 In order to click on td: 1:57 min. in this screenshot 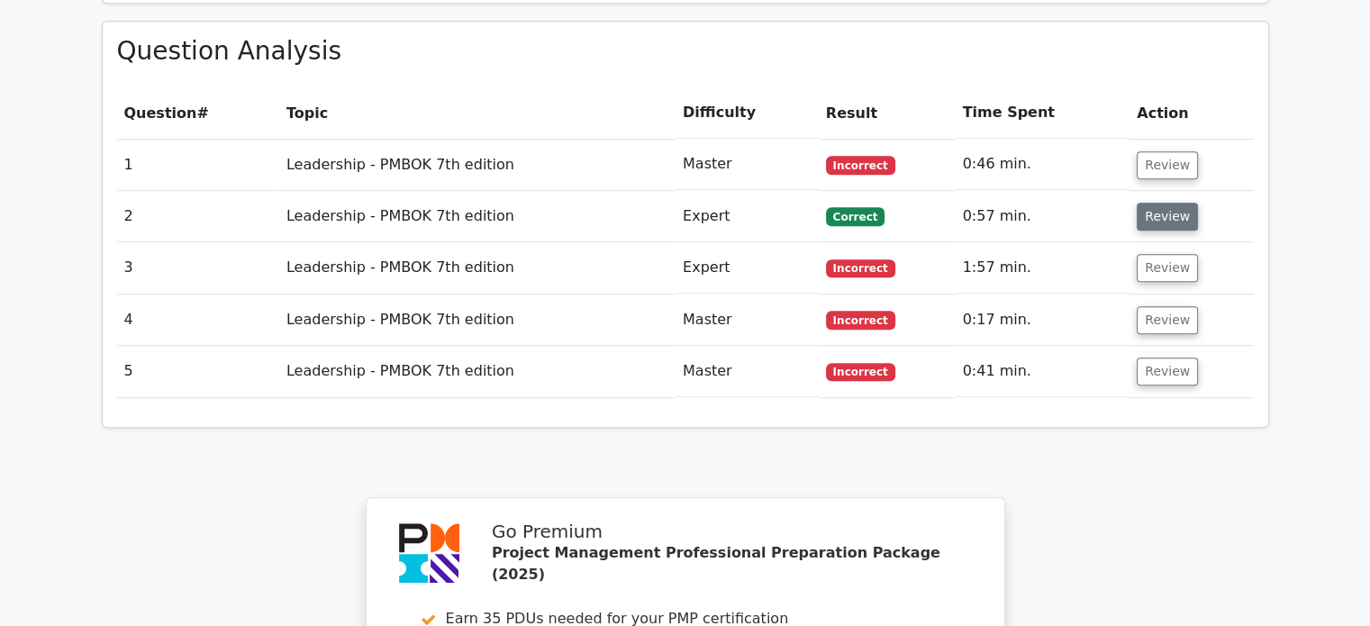, I will do `click(1043, 268)`.